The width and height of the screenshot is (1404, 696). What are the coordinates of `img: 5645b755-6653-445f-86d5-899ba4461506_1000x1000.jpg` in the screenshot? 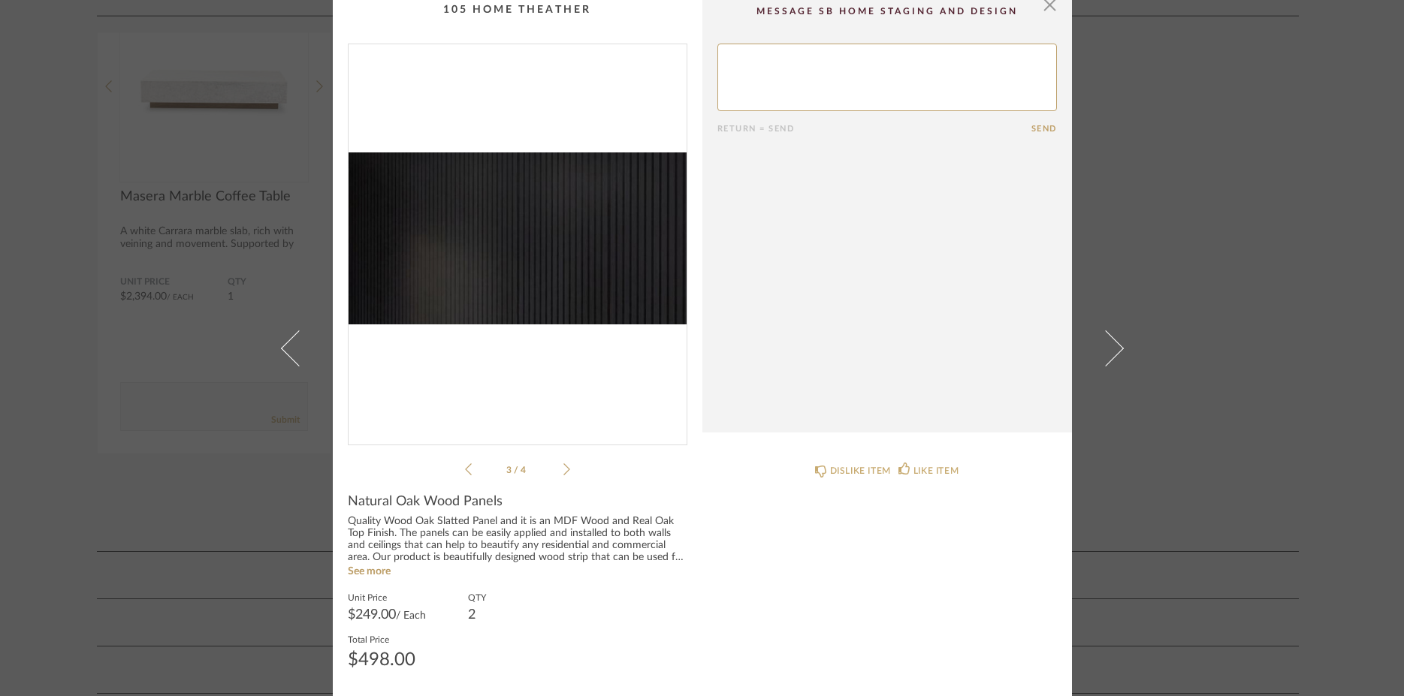 It's located at (518, 238).